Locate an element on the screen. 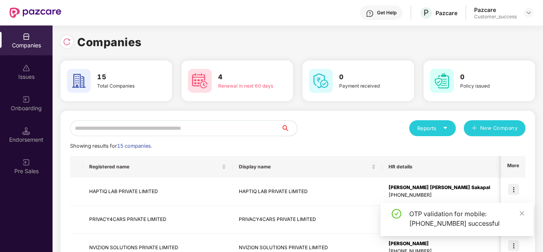 The height and width of the screenshot is (252, 543). img: New Pazcare Logo is located at coordinates (35, 13).